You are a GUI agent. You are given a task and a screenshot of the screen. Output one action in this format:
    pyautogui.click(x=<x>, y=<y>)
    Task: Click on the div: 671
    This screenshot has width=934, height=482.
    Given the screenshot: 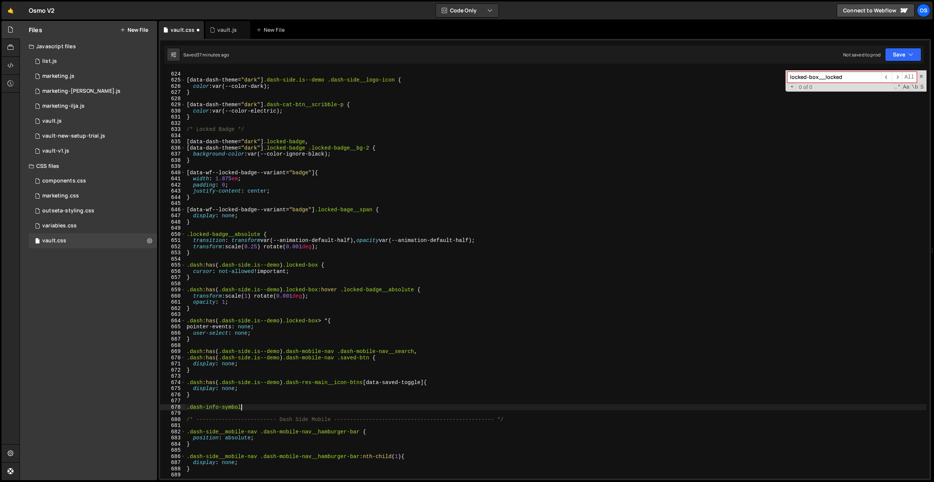 What is the action you would take?
    pyautogui.click(x=173, y=364)
    